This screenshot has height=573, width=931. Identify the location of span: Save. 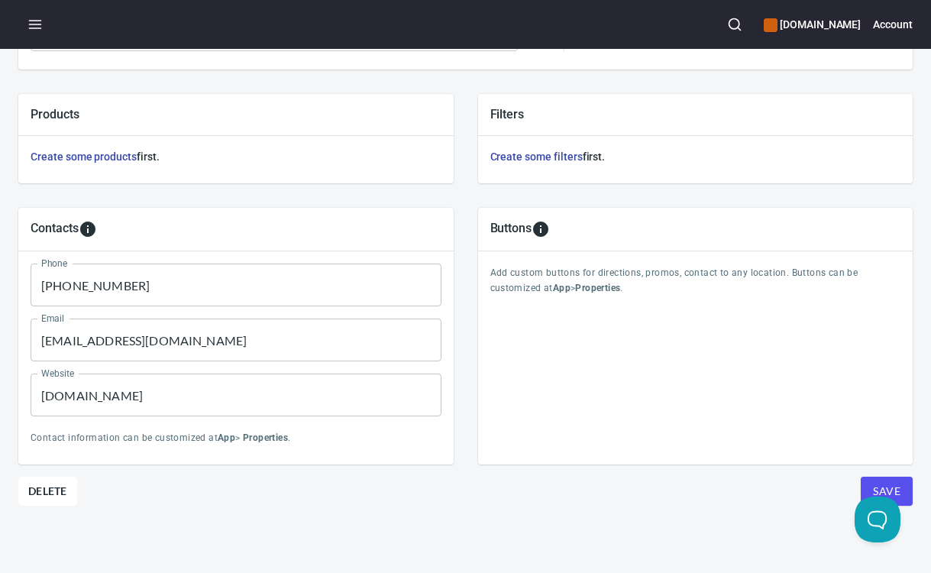
(886, 491).